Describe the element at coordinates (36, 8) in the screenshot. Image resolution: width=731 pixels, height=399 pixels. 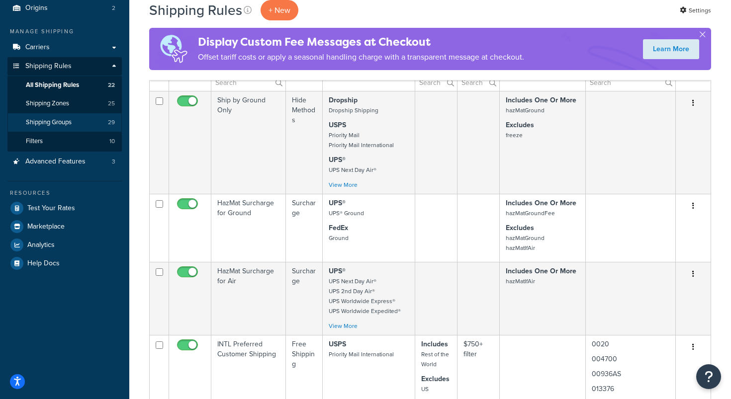
I see `span: Origins` at that location.